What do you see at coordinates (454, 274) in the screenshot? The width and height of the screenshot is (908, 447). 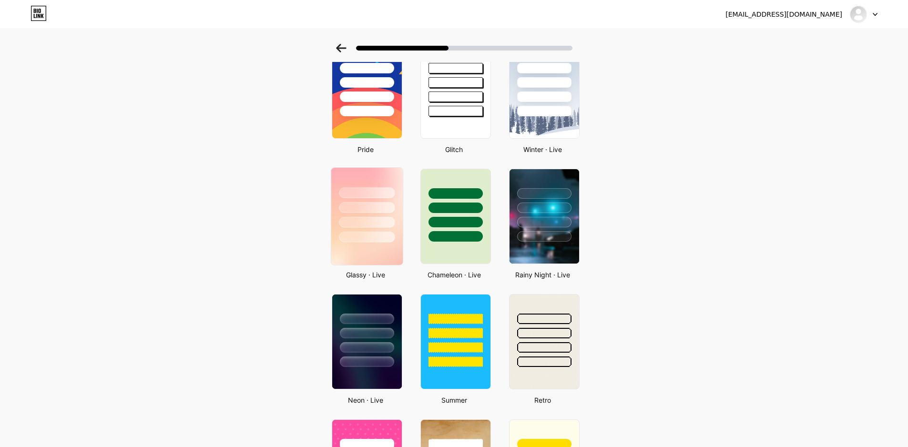 I see `div: Chameleon · Live` at bounding box center [454, 274].